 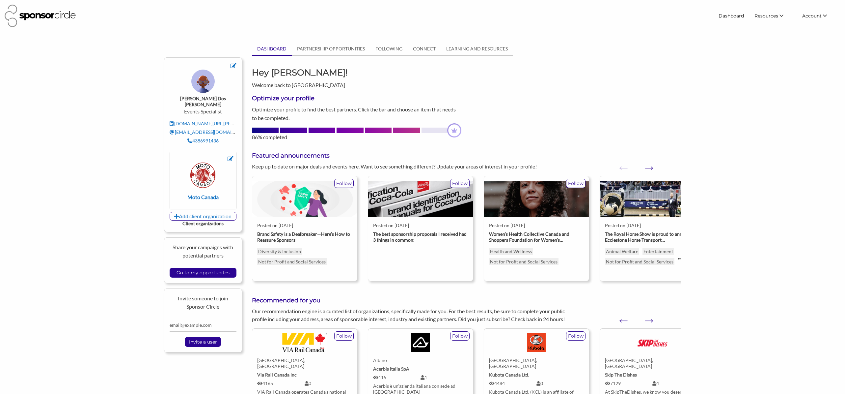 What do you see at coordinates (357, 113) in the screenshot?
I see `p: Optimize your profile to find the best partners. Click the bar and choose an item that needs to b...` at bounding box center [357, 113].